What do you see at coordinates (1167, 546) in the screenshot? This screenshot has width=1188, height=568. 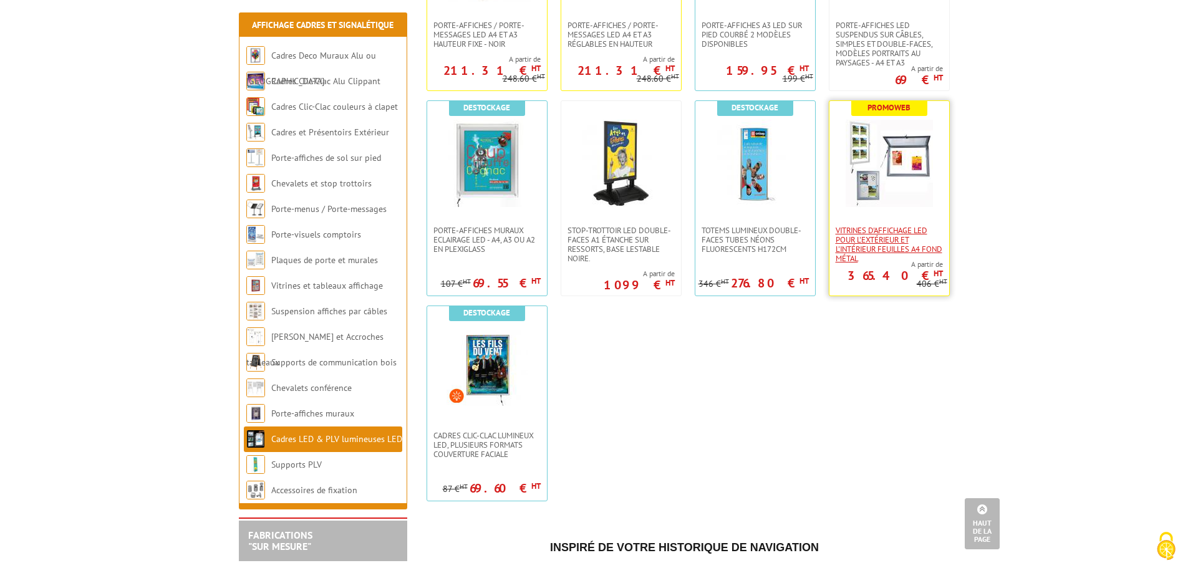 I see `img: Cookies (fenêtre modale)` at bounding box center [1167, 546].